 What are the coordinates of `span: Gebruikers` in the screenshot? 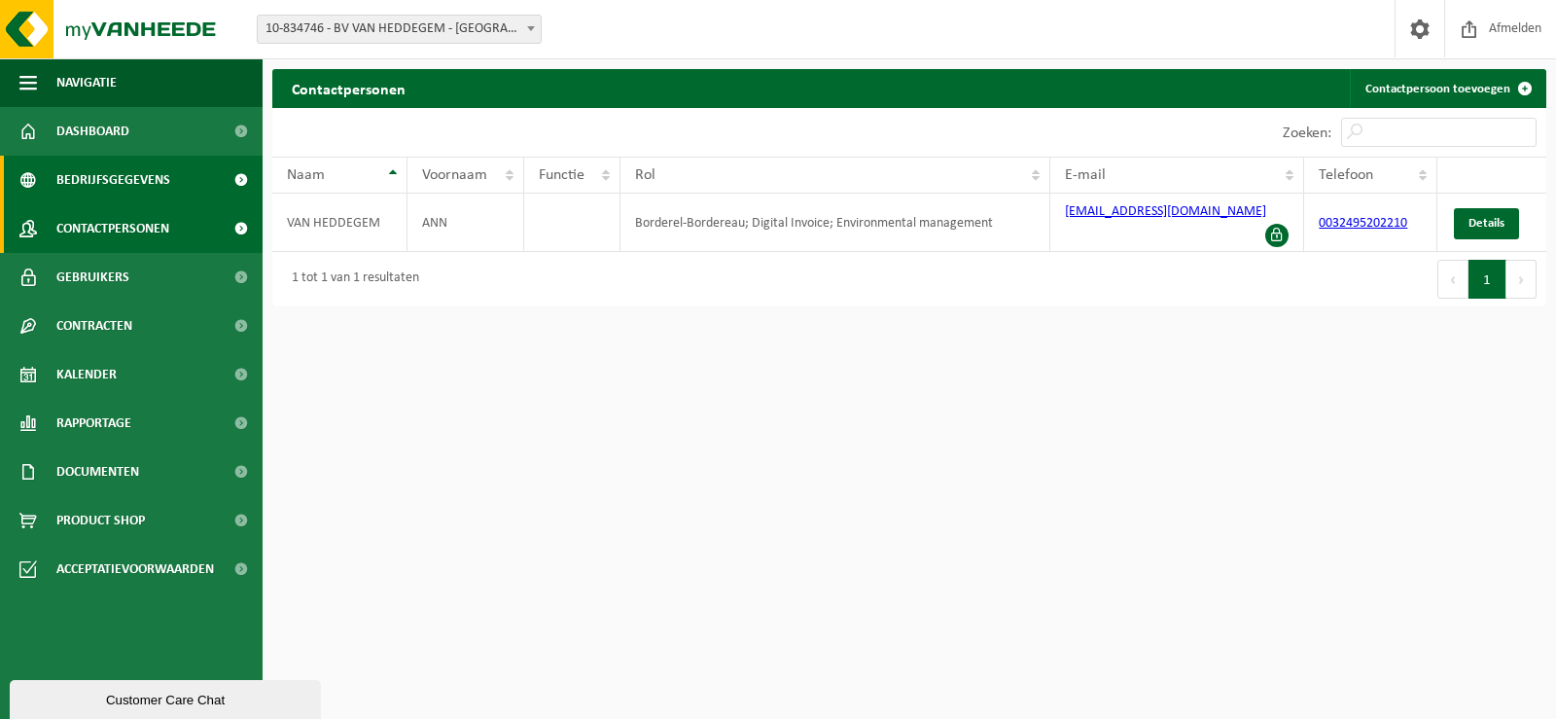 It's located at (92, 277).